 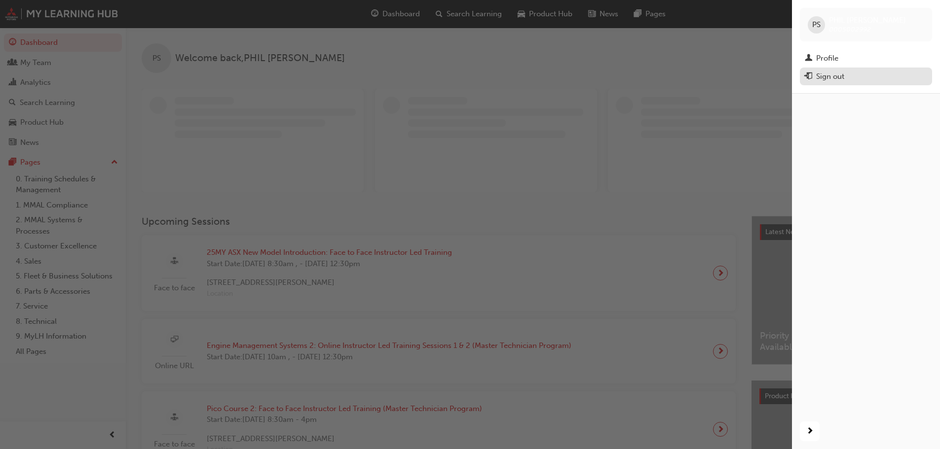 I want to click on span: PS, so click(x=816, y=25).